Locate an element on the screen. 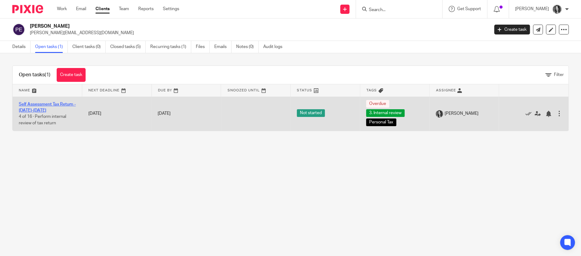 This screenshot has width=581, height=256. h1: Open tasks is located at coordinates (34, 75).